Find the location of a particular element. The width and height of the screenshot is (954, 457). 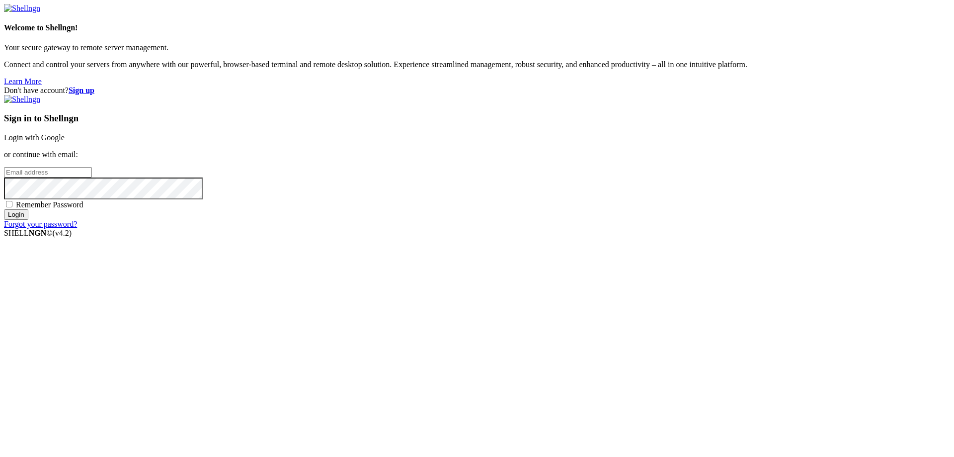

input: Remember Password is located at coordinates (9, 204).